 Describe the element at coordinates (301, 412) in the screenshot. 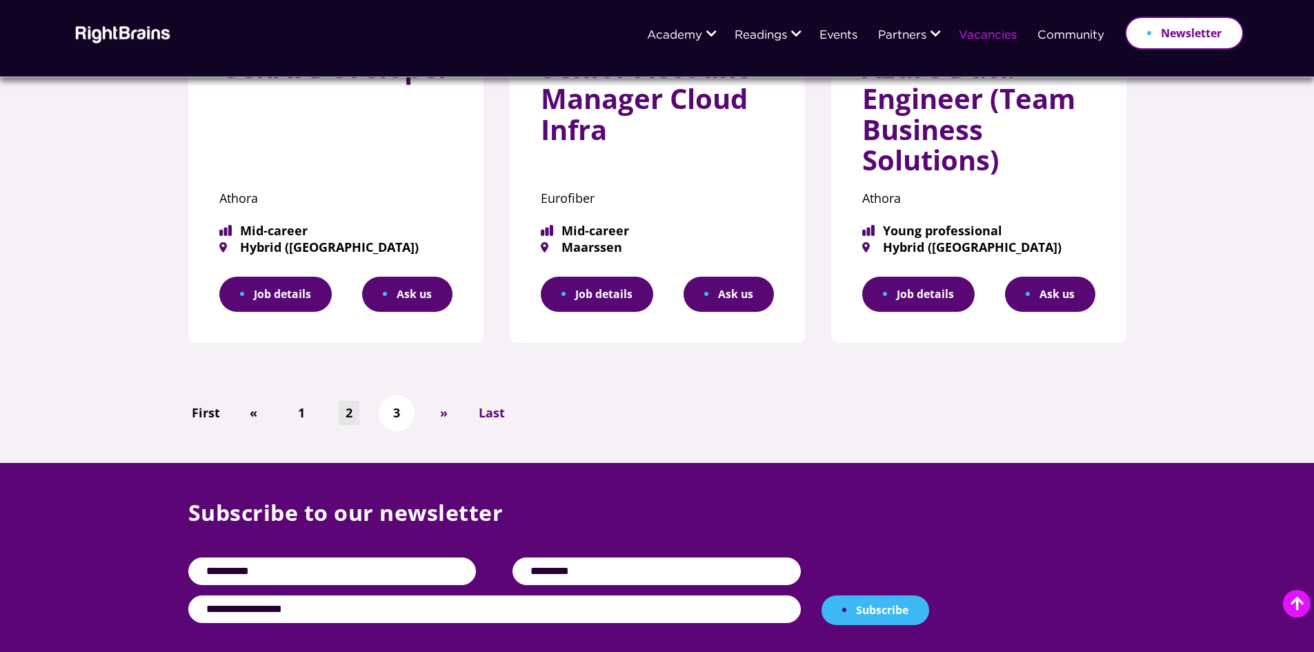

I see `a: 1` at that location.